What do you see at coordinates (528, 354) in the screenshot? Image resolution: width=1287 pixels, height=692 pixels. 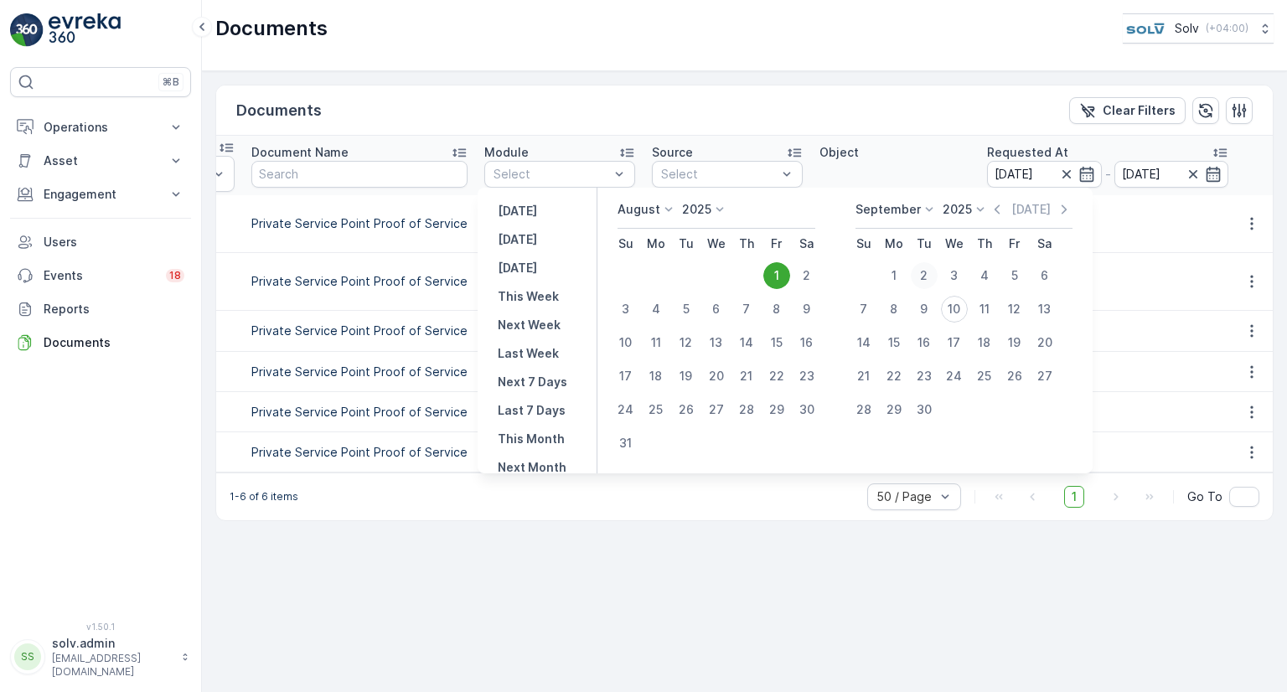 I see `p: Last Week` at bounding box center [528, 354].